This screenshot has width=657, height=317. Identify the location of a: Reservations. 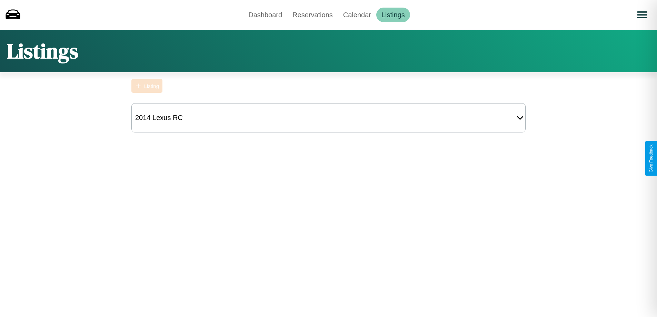
(312, 15).